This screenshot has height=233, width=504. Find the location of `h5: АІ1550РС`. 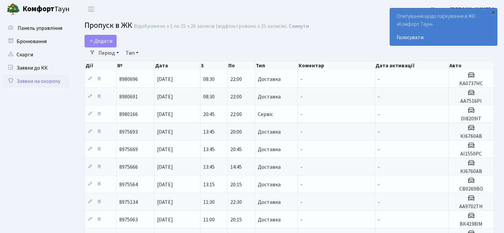

h5: АІ1550РС is located at coordinates (472, 154).